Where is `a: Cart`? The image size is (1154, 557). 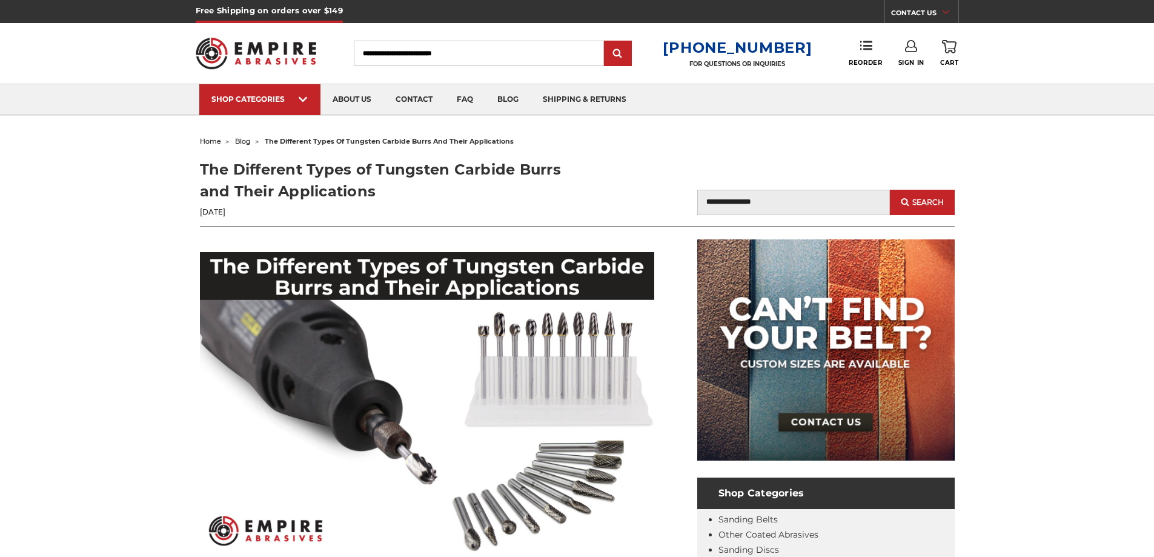 a: Cart is located at coordinates (949, 53).